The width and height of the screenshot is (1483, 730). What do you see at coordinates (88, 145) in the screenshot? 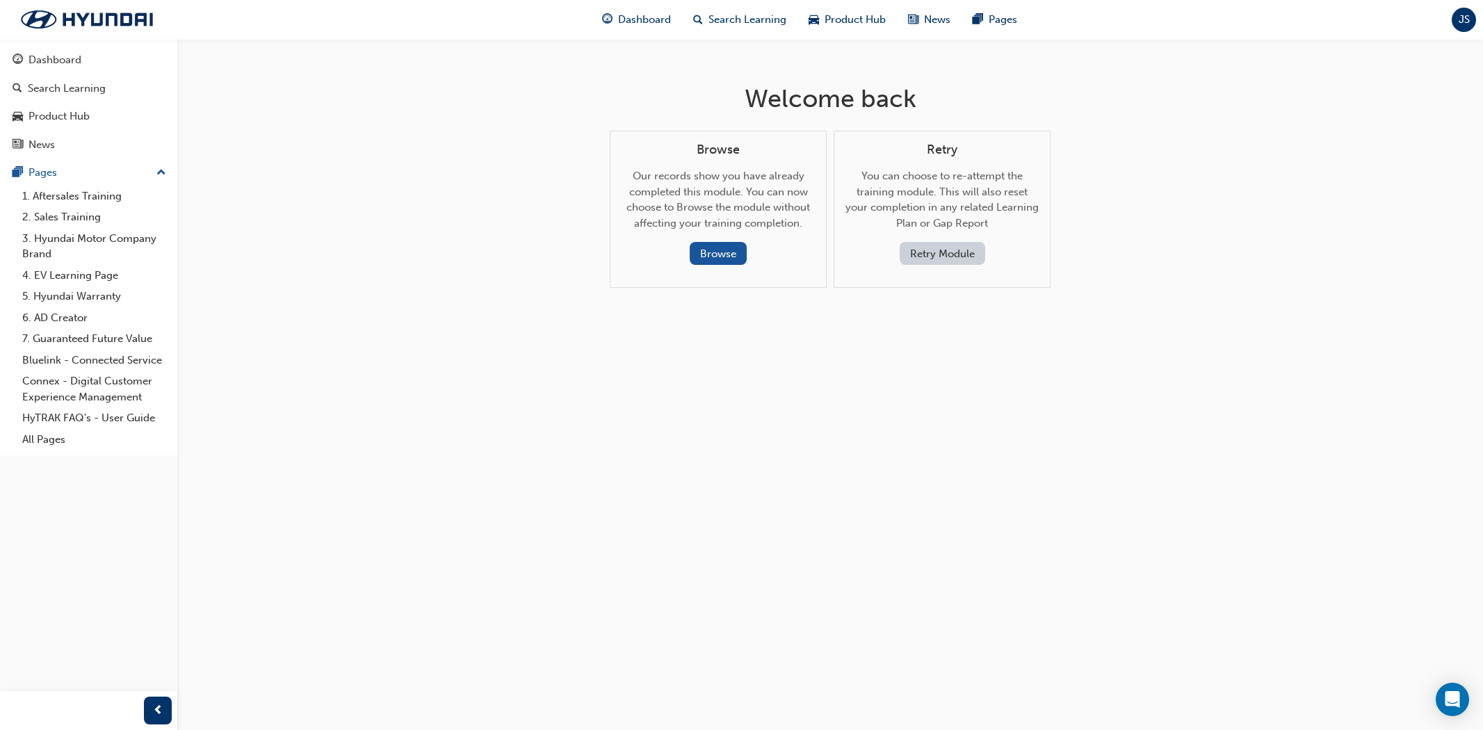
I see `a: News` at bounding box center [88, 145].